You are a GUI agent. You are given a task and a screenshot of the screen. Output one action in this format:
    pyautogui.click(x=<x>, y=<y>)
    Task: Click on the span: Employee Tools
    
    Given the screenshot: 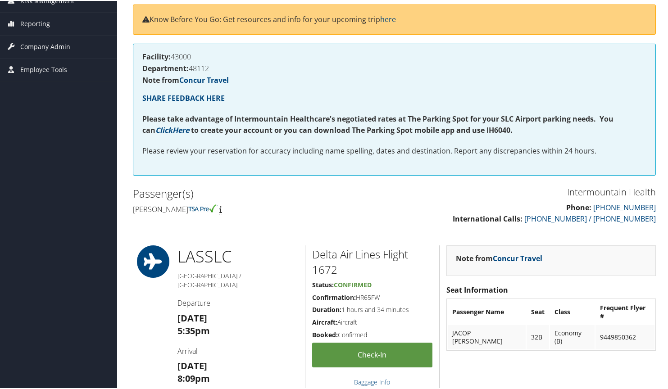 What is the action you would take?
    pyautogui.click(x=44, y=69)
    